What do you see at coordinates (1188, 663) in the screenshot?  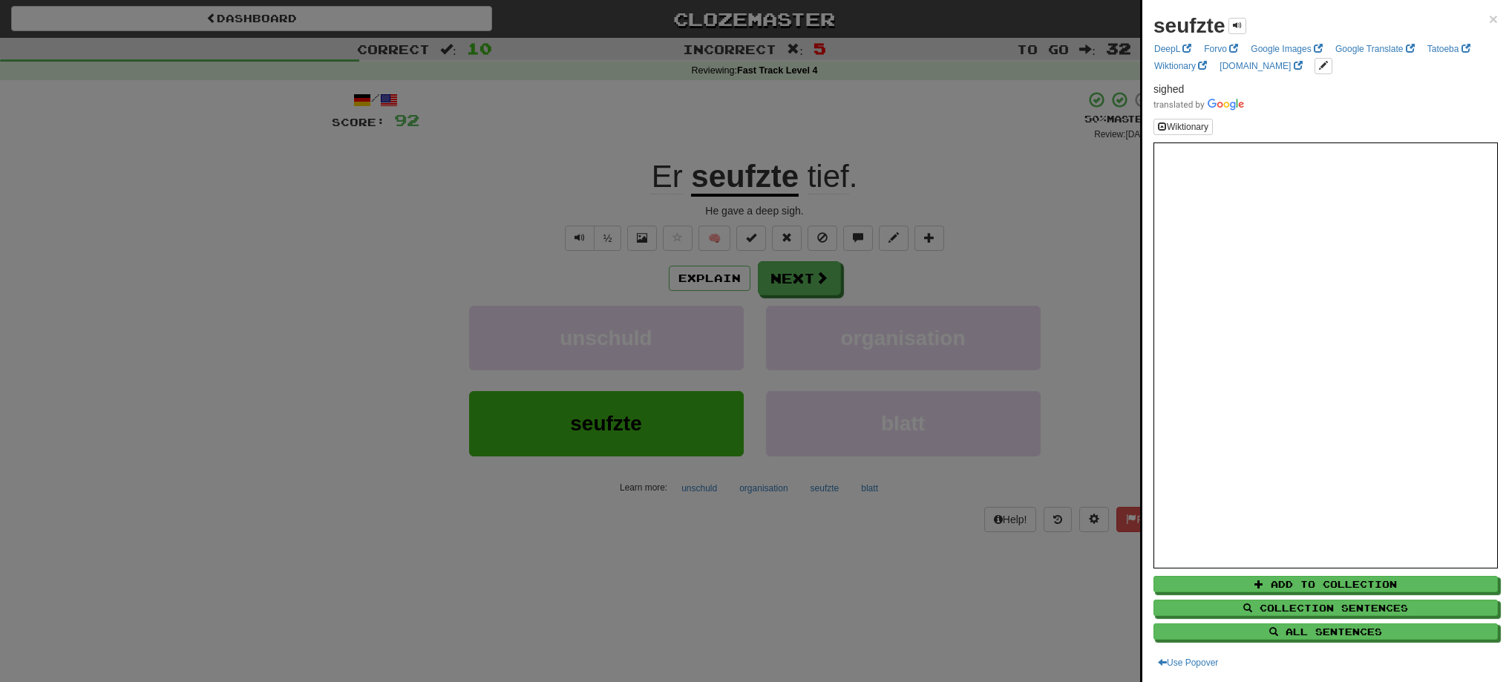 I see `button: Use Popover` at bounding box center [1188, 663].